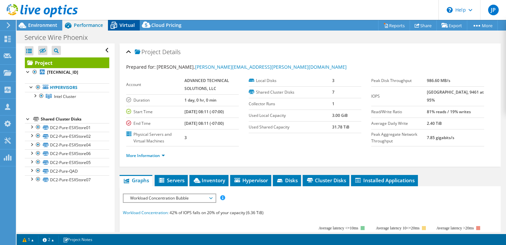 The width and height of the screenshot is (506, 245). Describe the element at coordinates (455, 228) in the screenshot. I see `text: Average latency >20ms` at that location.